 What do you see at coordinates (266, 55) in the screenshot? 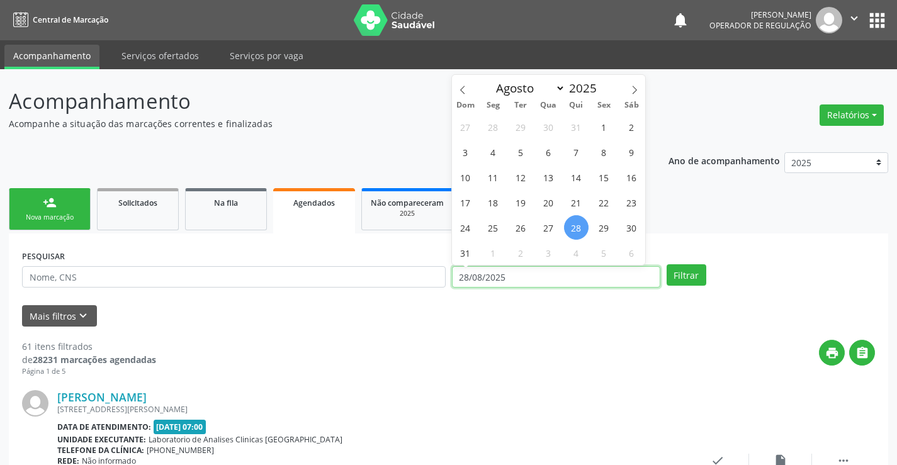
I see `a: Serviços por vaga` at bounding box center [266, 55].